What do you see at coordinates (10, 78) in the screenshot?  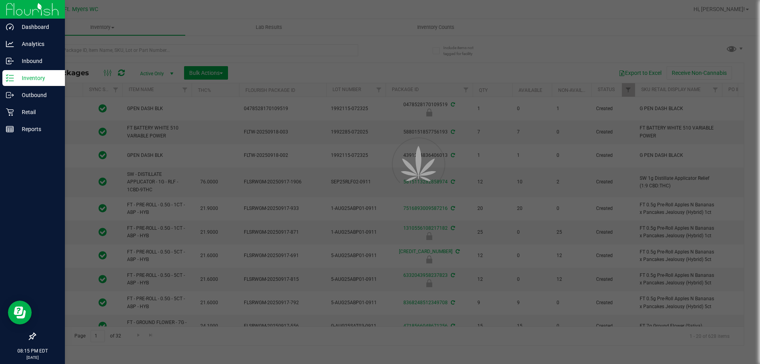 I see `inline-svg: Inventory` at bounding box center [10, 78].